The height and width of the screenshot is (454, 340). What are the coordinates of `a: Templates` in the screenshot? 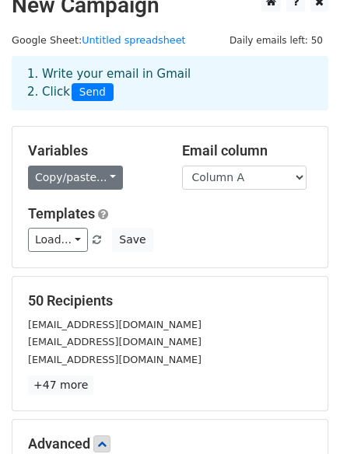 It's located at (61, 213).